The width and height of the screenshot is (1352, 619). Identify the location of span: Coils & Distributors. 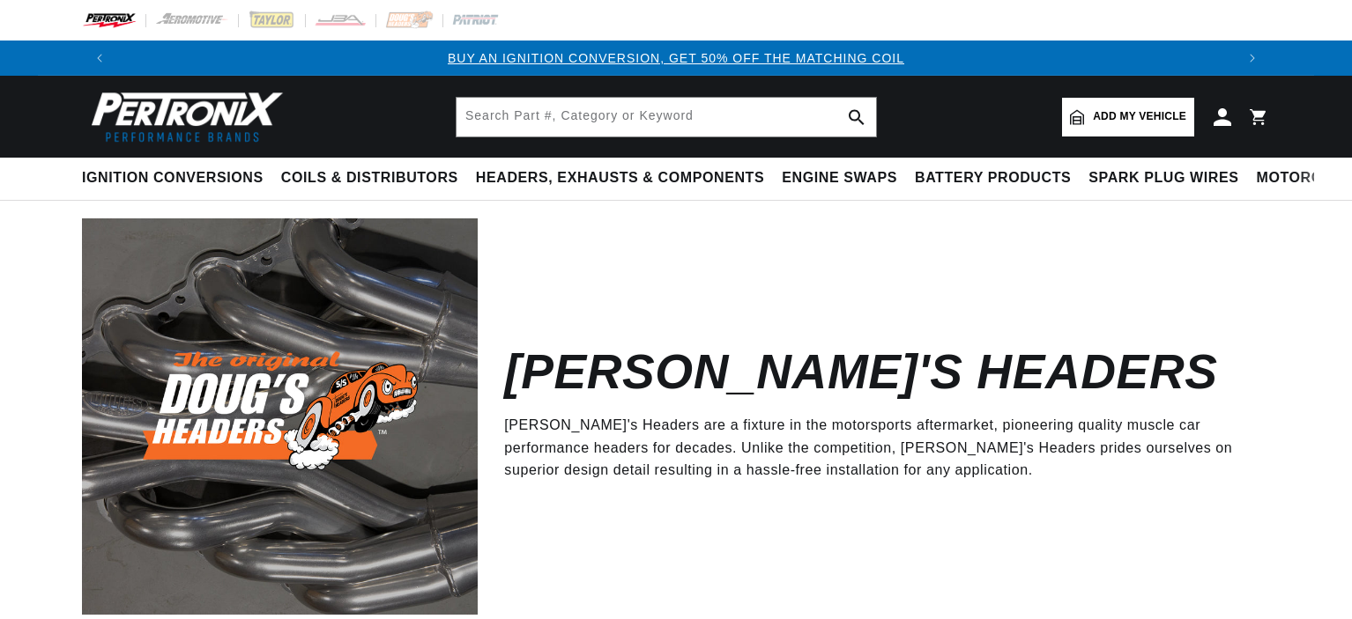
(369, 178).